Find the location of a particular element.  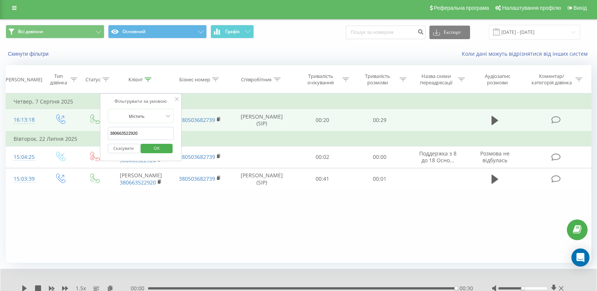

div: Бізнес номер is located at coordinates (195, 79).